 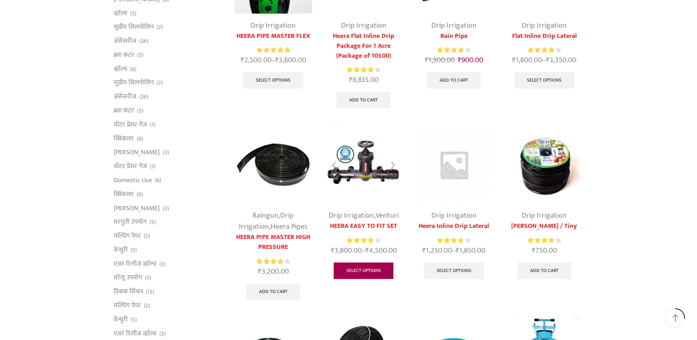 I want to click on img: Placeholder, so click(x=454, y=164).